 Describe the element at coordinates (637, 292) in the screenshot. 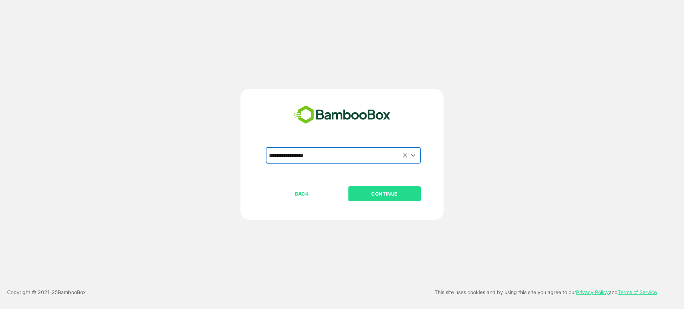

I see `a: Terms of Service` at that location.